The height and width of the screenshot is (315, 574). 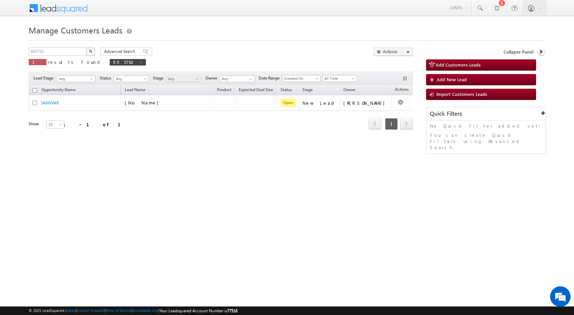 I want to click on span: Your Leadsquared Account Number is, so click(x=199, y=311).